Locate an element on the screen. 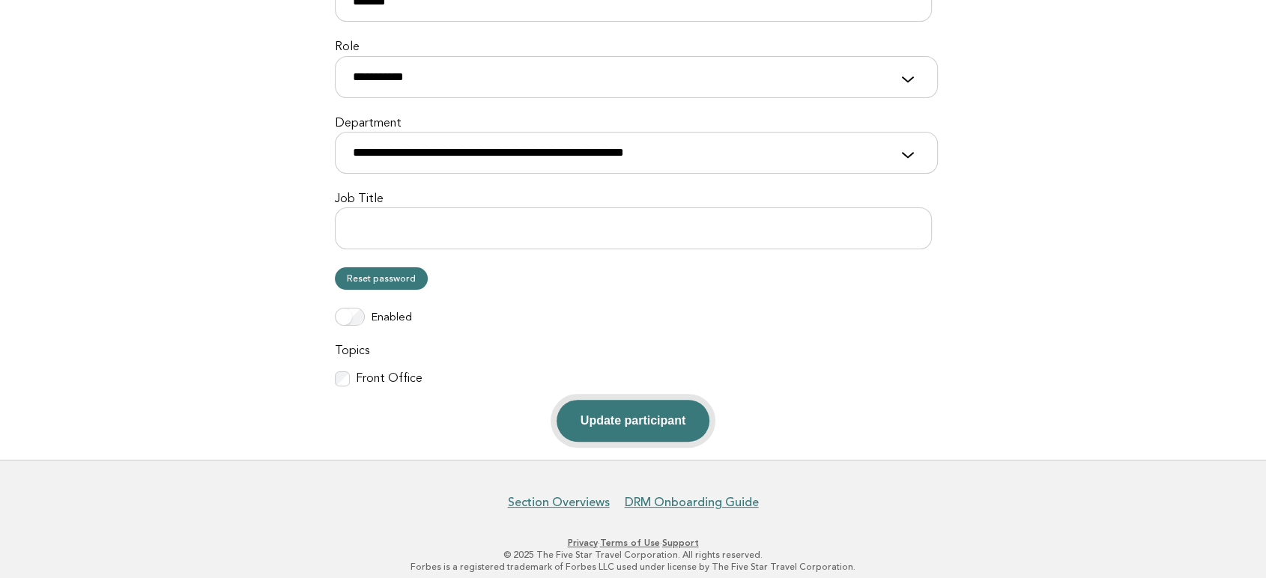  a: Terms of Use is located at coordinates (630, 543).